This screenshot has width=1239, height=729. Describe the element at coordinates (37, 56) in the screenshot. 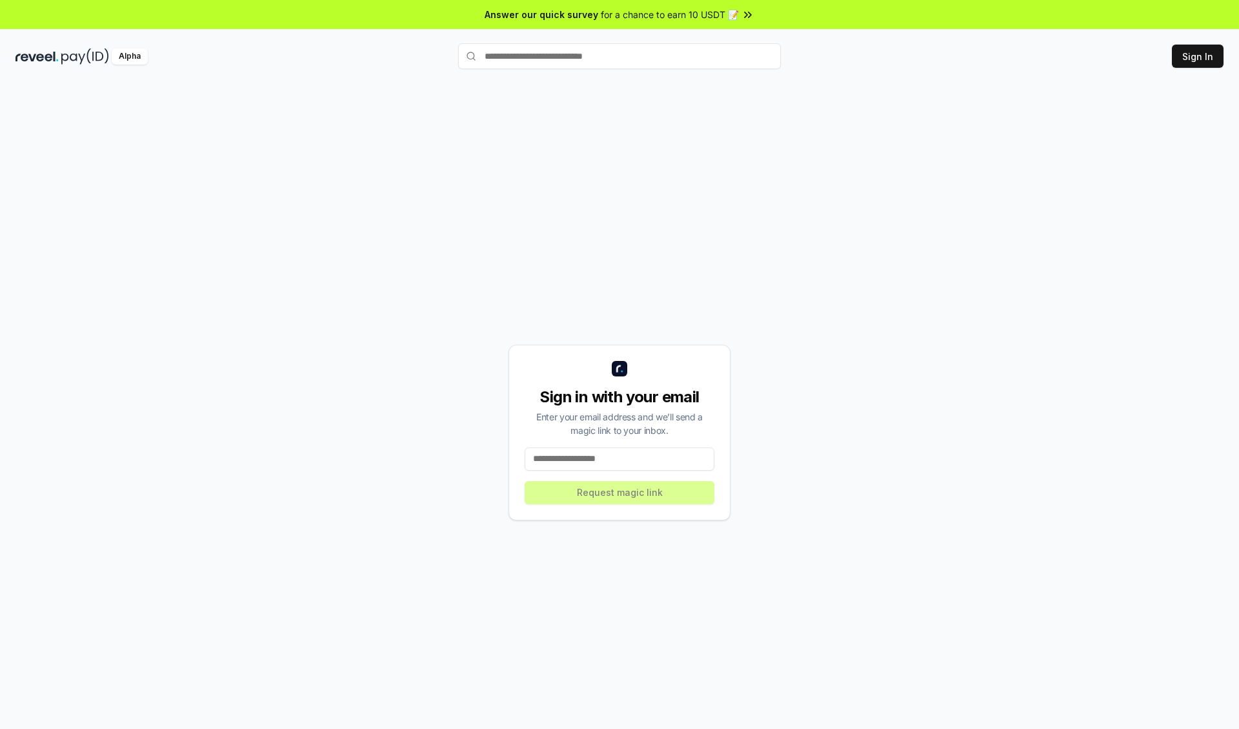

I see `img: reveel_dark` at that location.